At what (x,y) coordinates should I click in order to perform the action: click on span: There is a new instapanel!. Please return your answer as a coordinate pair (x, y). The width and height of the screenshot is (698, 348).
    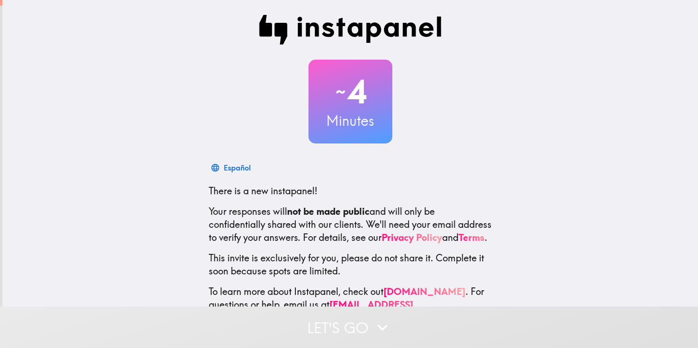
    Looking at the image, I should click on (263, 191).